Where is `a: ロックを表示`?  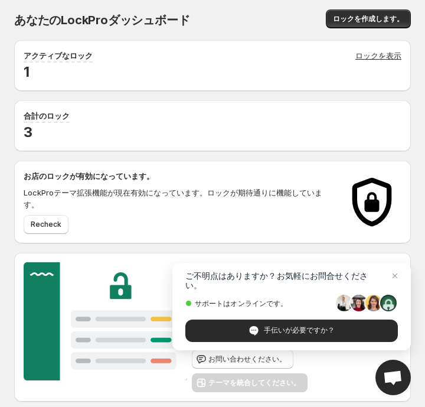 a: ロックを表示 is located at coordinates (378, 56).